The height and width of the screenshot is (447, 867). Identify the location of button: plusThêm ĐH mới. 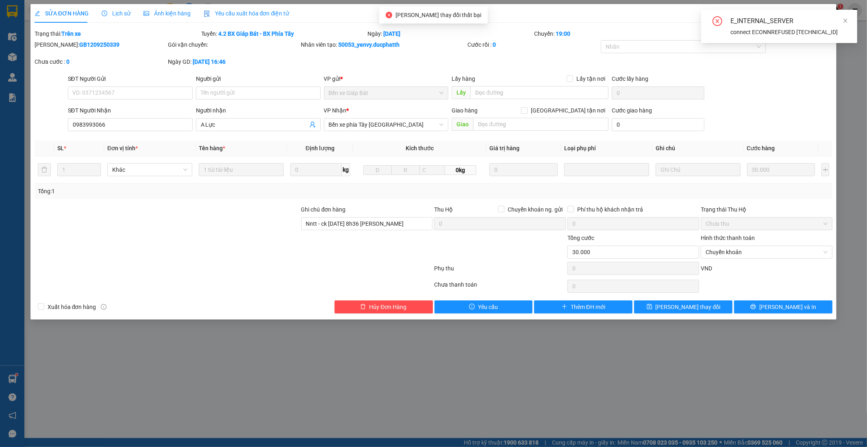
(583, 307).